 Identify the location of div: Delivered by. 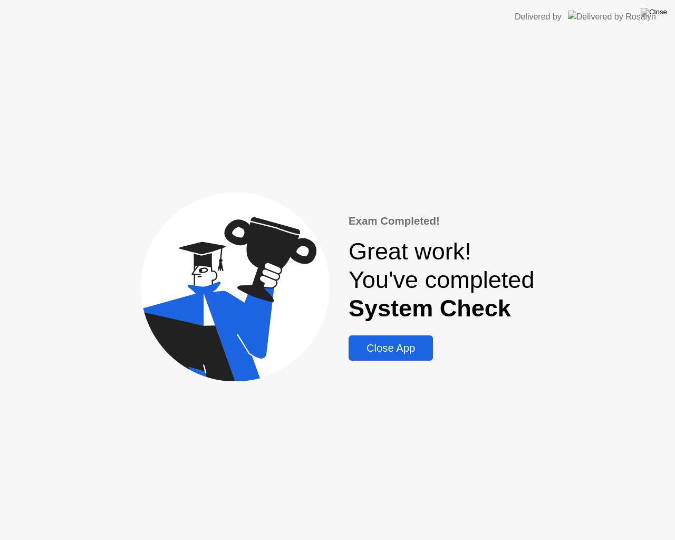
(538, 17).